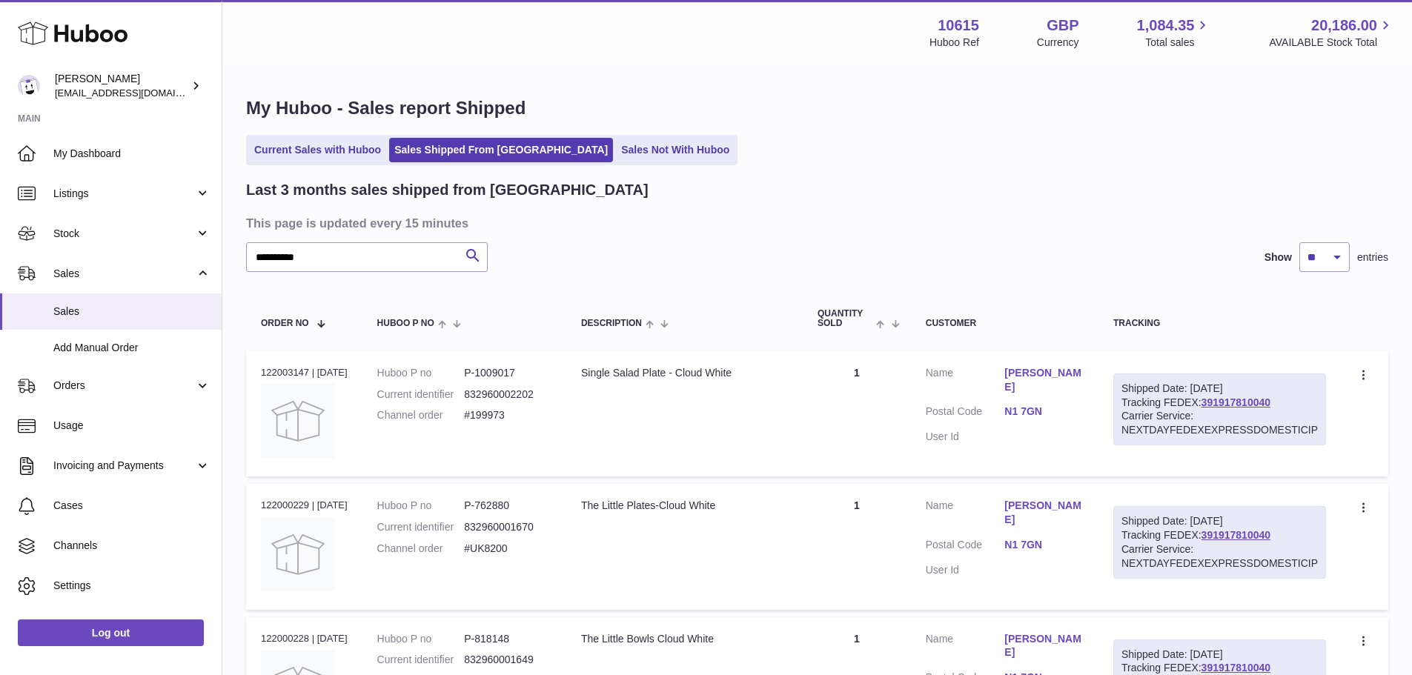 The height and width of the screenshot is (675, 1412). Describe the element at coordinates (508, 639) in the screenshot. I see `dd: P-818148` at that location.